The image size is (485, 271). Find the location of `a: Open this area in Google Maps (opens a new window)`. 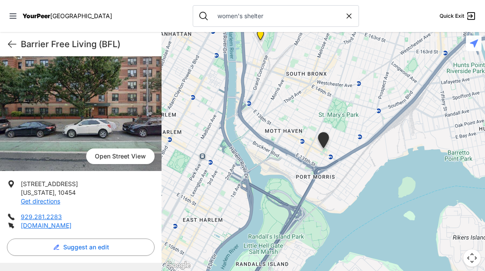

a: Open this area in Google Maps (opens a new window) is located at coordinates (178, 265).